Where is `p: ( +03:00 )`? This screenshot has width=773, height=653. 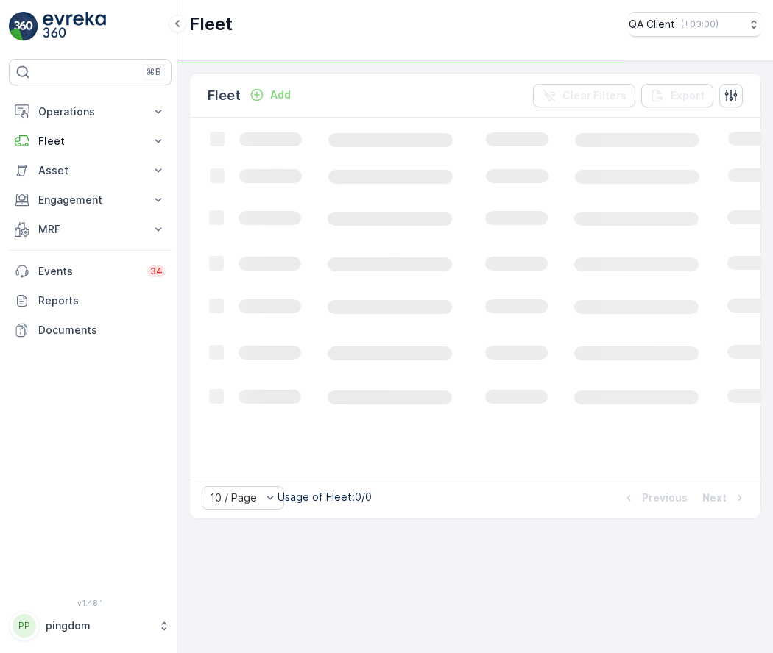
p: ( +03:00 ) is located at coordinates (699, 24).